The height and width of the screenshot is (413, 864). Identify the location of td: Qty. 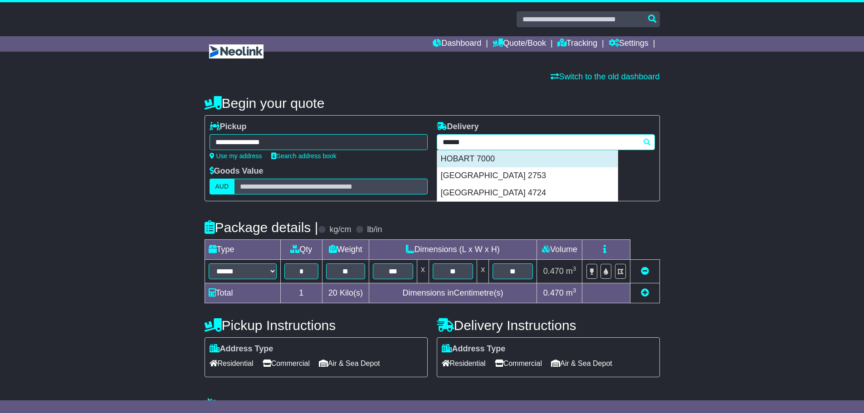
(301, 250).